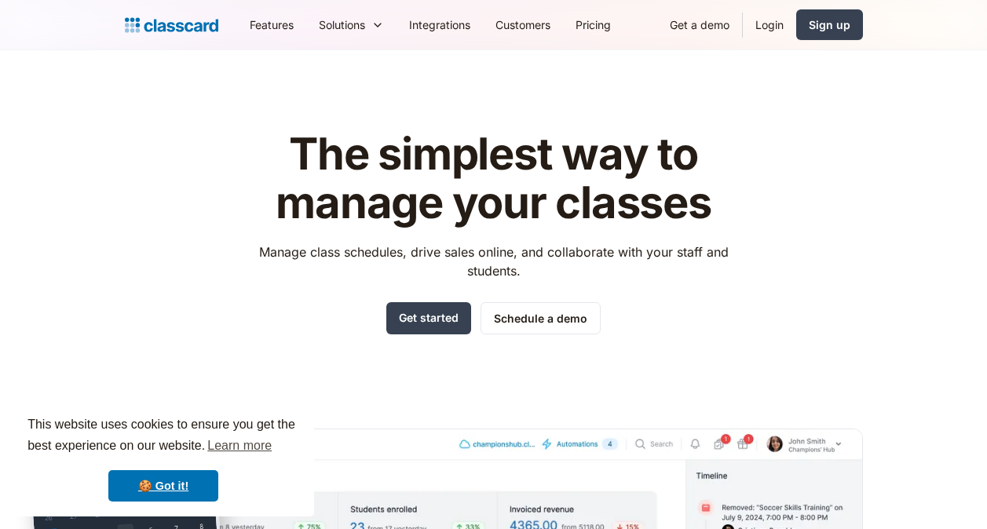  What do you see at coordinates (163, 486) in the screenshot?
I see `a: dismiss cookie message` at bounding box center [163, 486].